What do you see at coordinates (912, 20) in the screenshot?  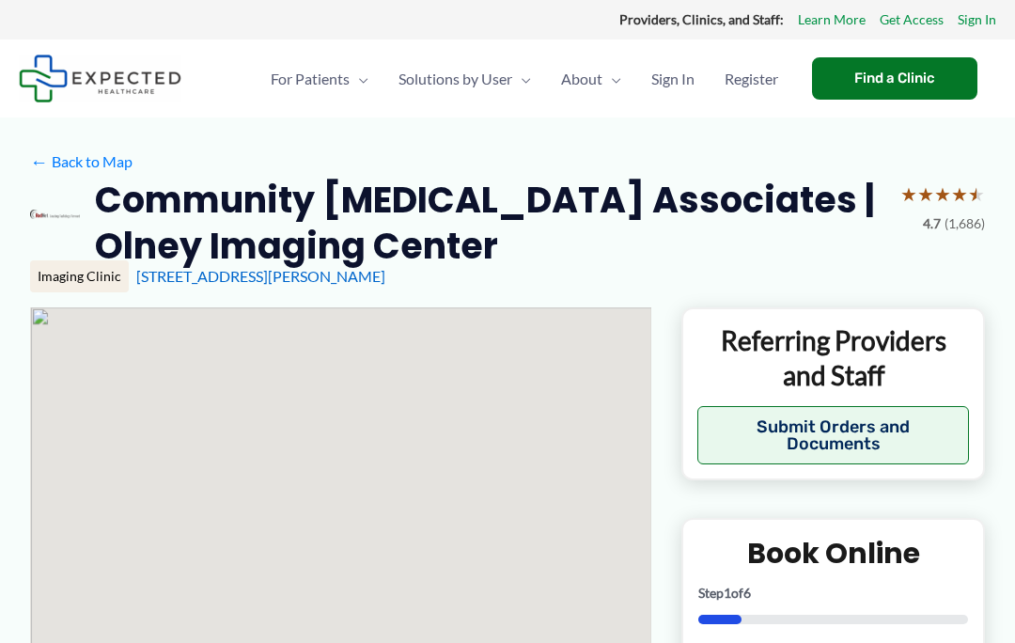 I see `a: Get Access` at bounding box center [912, 20].